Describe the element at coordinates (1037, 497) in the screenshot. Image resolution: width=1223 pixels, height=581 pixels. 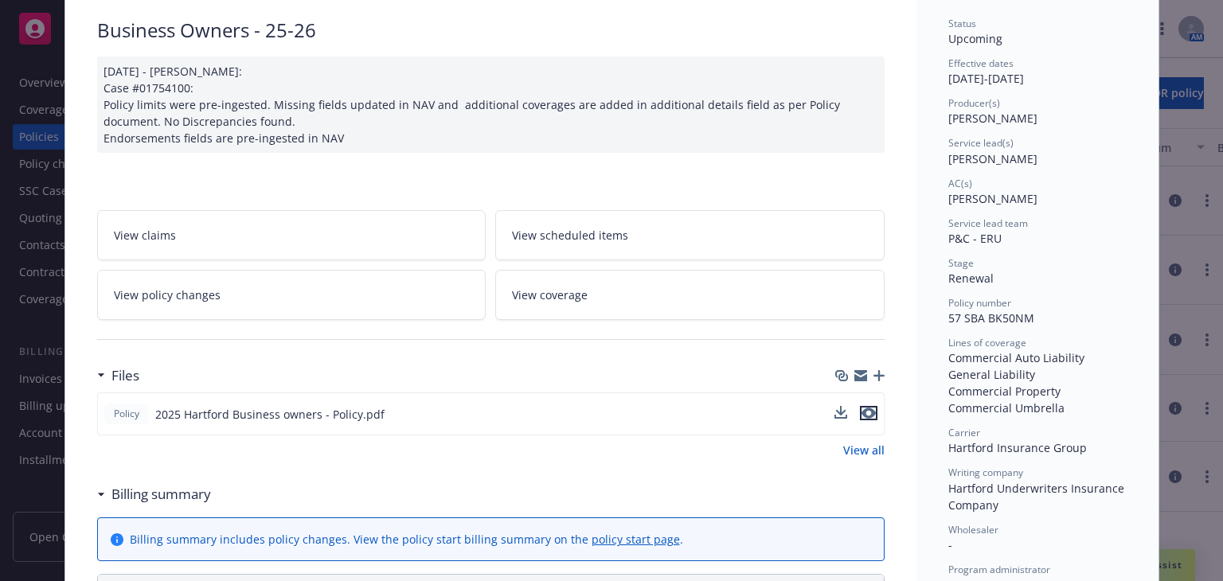
I see `span: Hartford Underwriters Insurance Company` at that location.